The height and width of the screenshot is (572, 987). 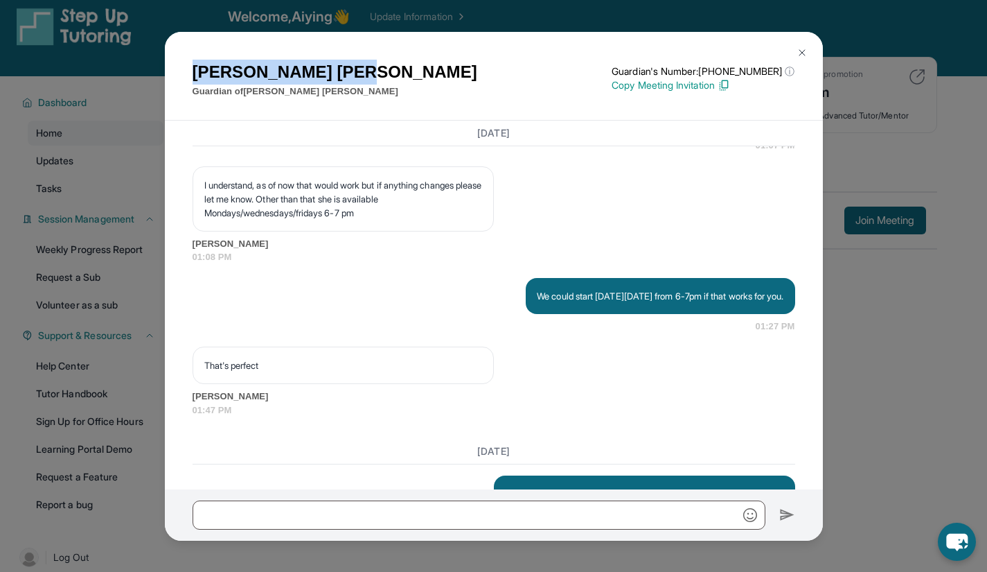 What do you see at coordinates (724, 85) in the screenshot?
I see `img: Copy Icon` at bounding box center [724, 85].